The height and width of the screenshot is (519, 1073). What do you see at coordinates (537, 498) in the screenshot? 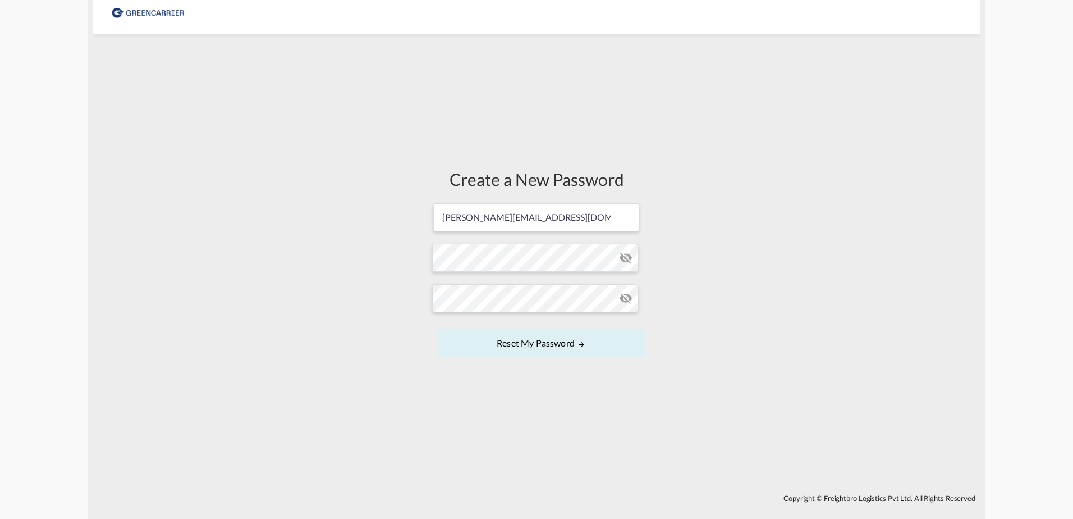
I see `div: Copyright © Freightbro Logistics Pvt Ltd. All Rights Reserved` at bounding box center [537, 498].